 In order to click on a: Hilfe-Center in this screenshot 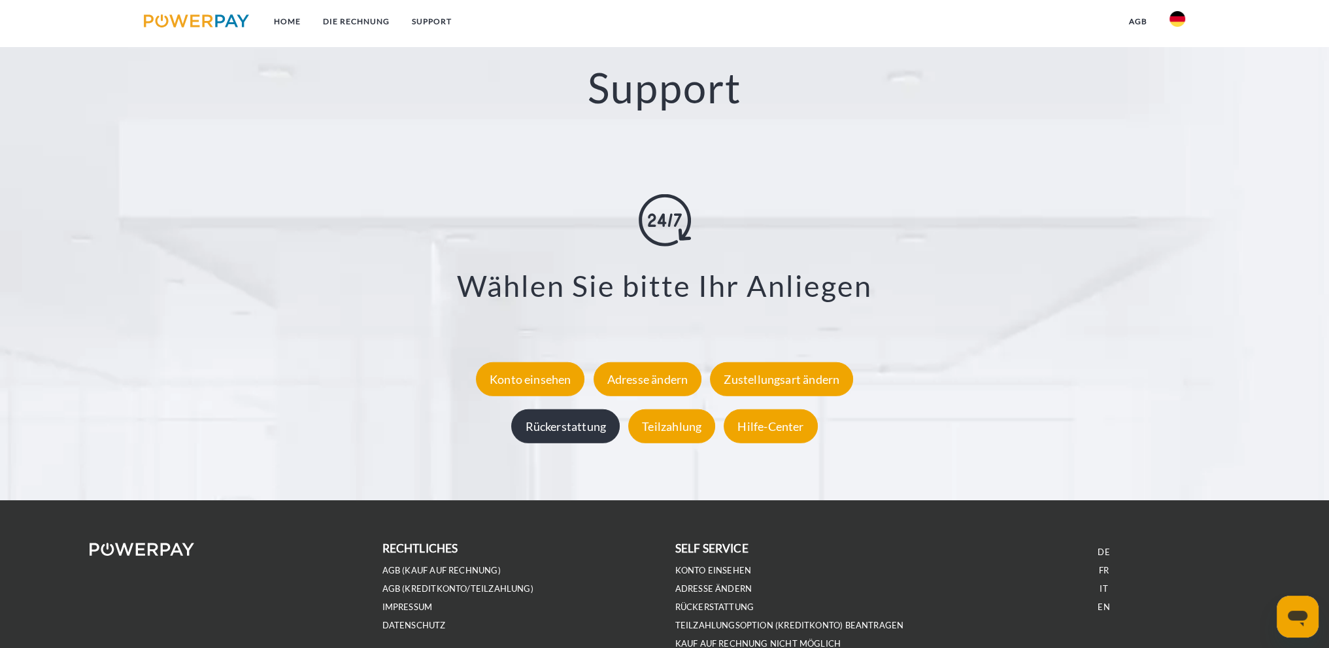, I will do `click(770, 426)`.